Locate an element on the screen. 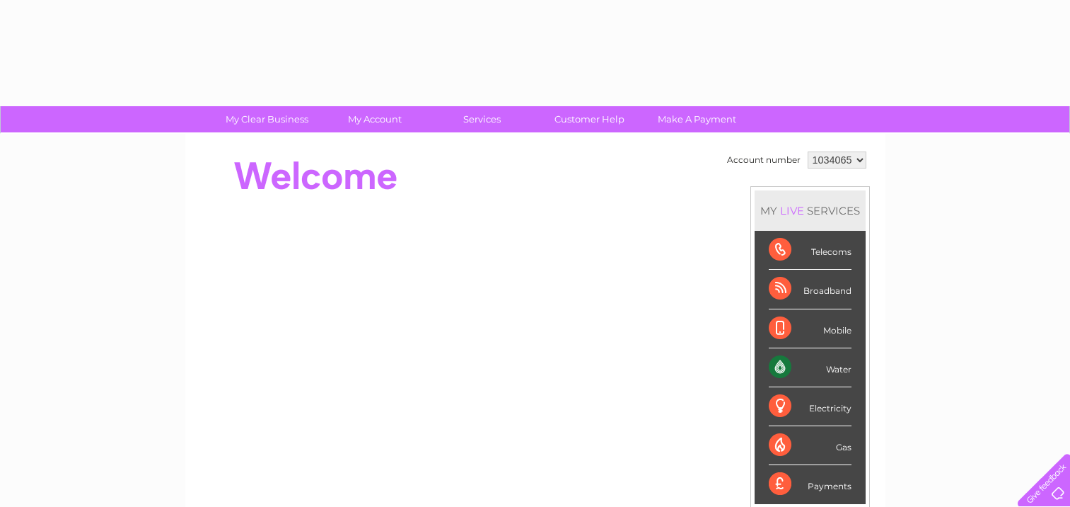  div: Water is located at coordinates (810, 367).